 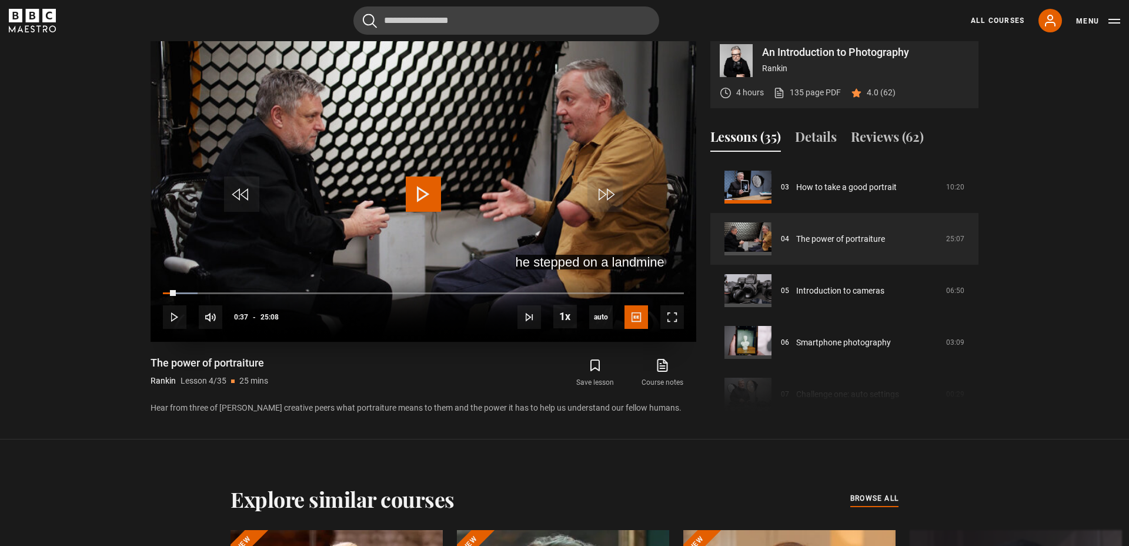 I want to click on div: Current quality: 720p, so click(x=601, y=317).